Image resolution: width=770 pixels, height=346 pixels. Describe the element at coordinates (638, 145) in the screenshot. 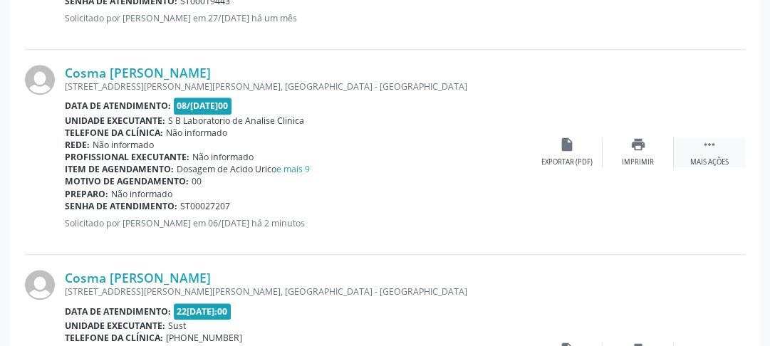

I see `i: print` at that location.